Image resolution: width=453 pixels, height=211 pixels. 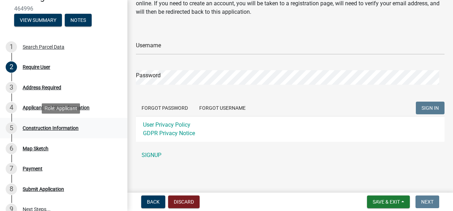 I want to click on button: Forgot Password, so click(x=164, y=108).